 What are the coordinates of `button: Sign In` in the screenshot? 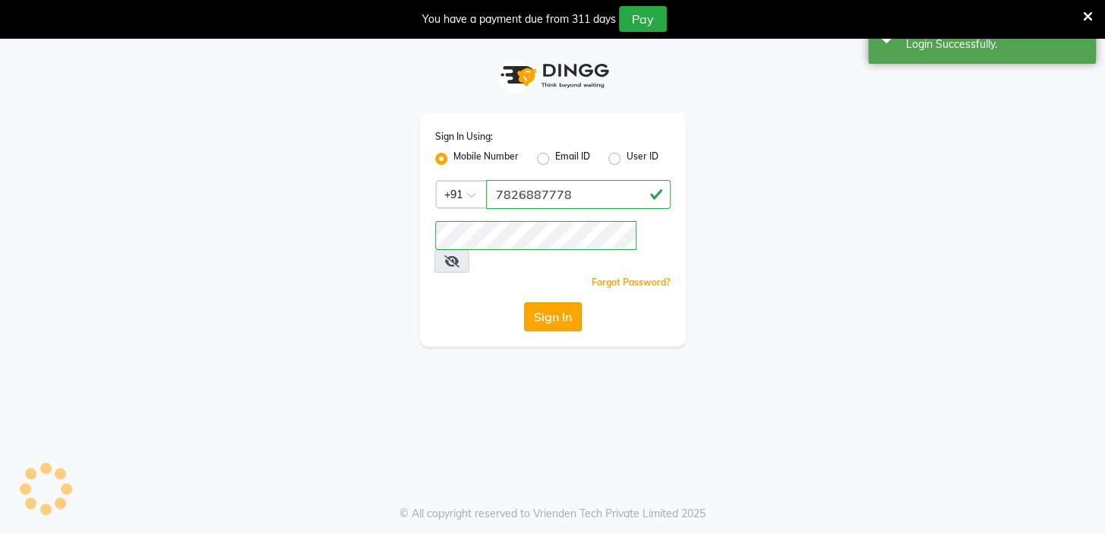 It's located at (553, 317).